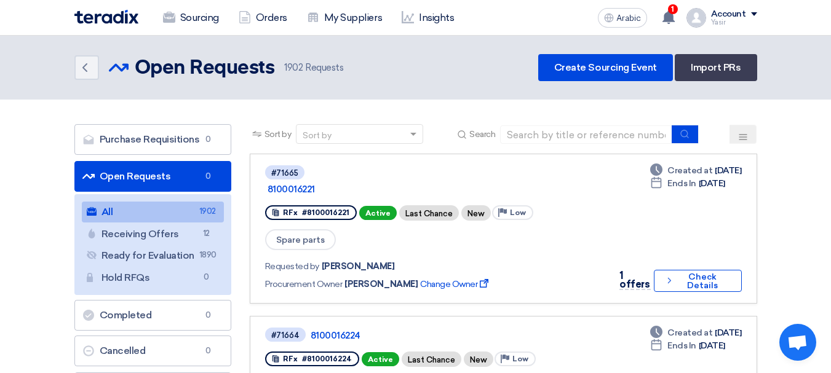  I want to click on a: Sourcing, so click(191, 18).